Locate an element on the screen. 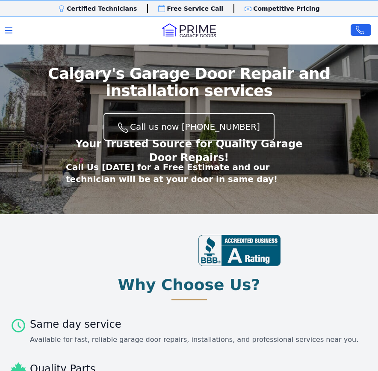  p: Certified Technicians is located at coordinates (102, 9).